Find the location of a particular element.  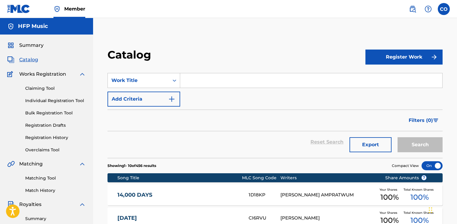

a: CatalogCatalog is located at coordinates (23, 60).